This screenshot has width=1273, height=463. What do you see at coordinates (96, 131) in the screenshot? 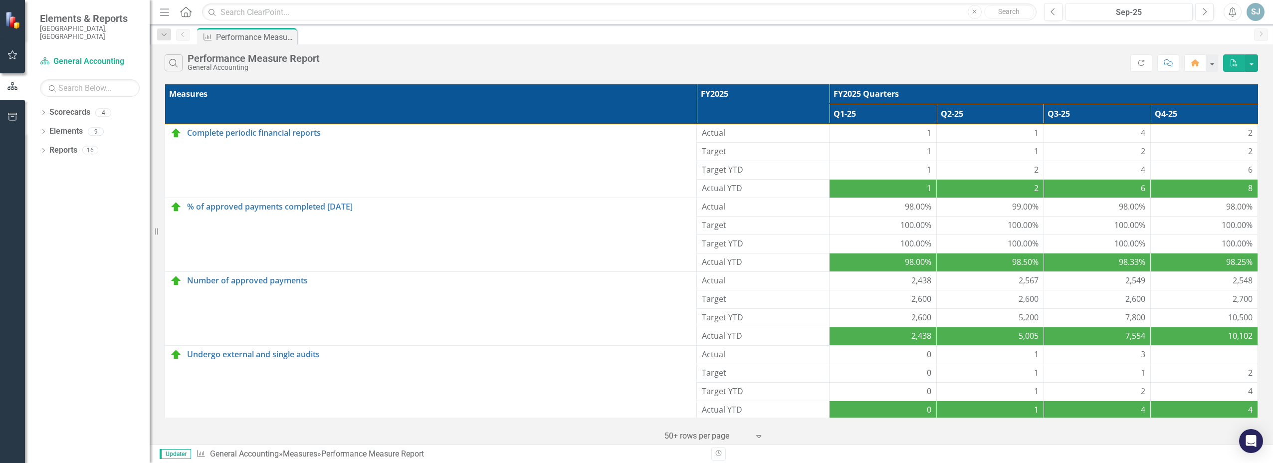
I see `div: 9` at bounding box center [96, 131].